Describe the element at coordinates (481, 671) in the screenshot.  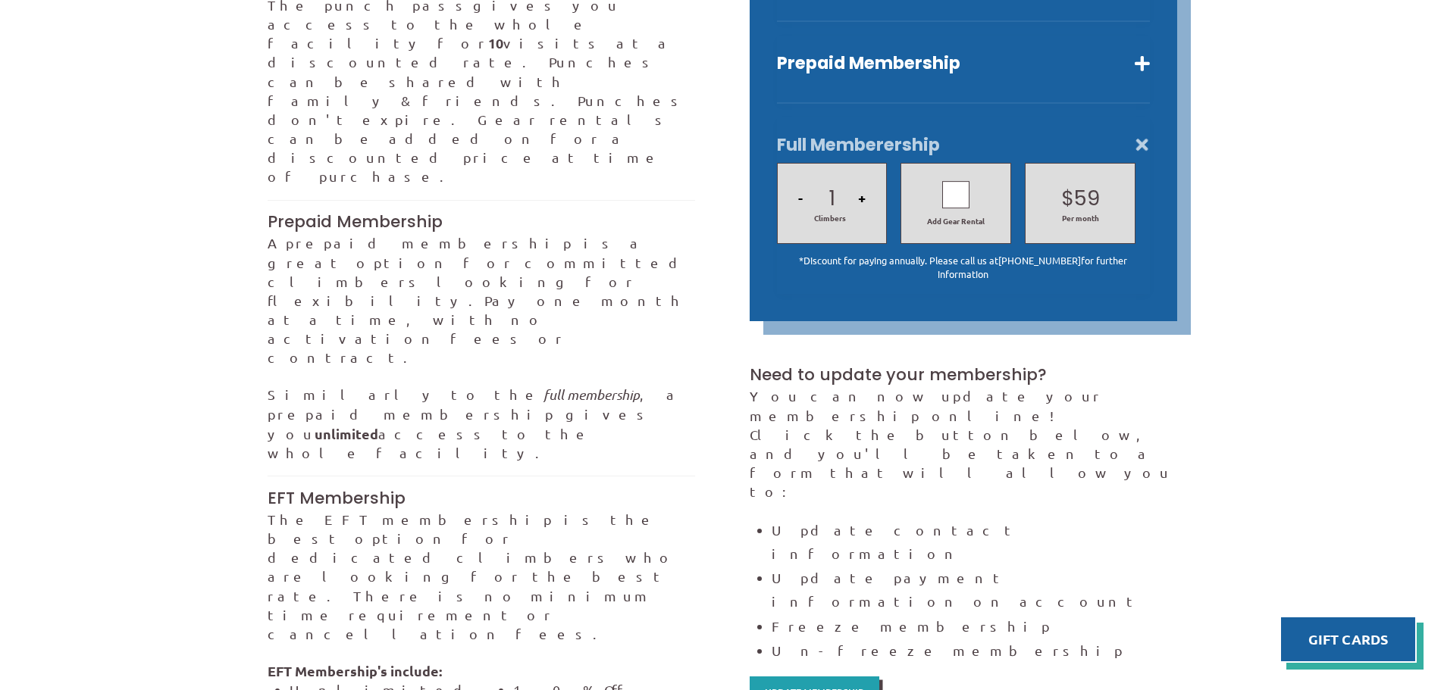
I see `strong: EFT Membership's include:` at that location.